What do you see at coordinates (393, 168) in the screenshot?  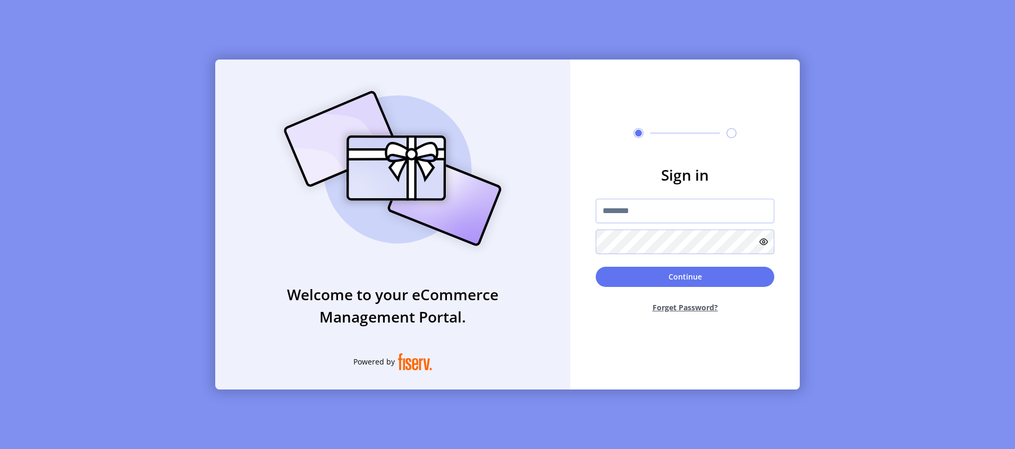 I see `img: card_Illustration.svg` at bounding box center [393, 168].